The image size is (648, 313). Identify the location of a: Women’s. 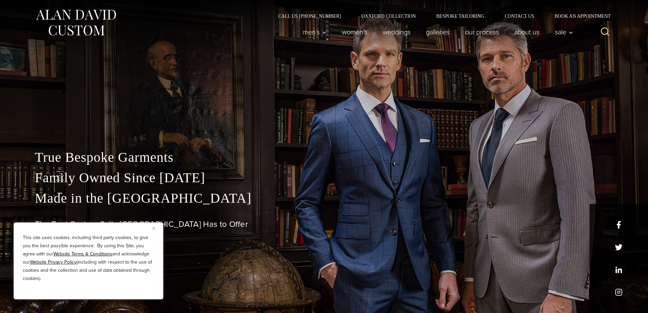
(355, 32).